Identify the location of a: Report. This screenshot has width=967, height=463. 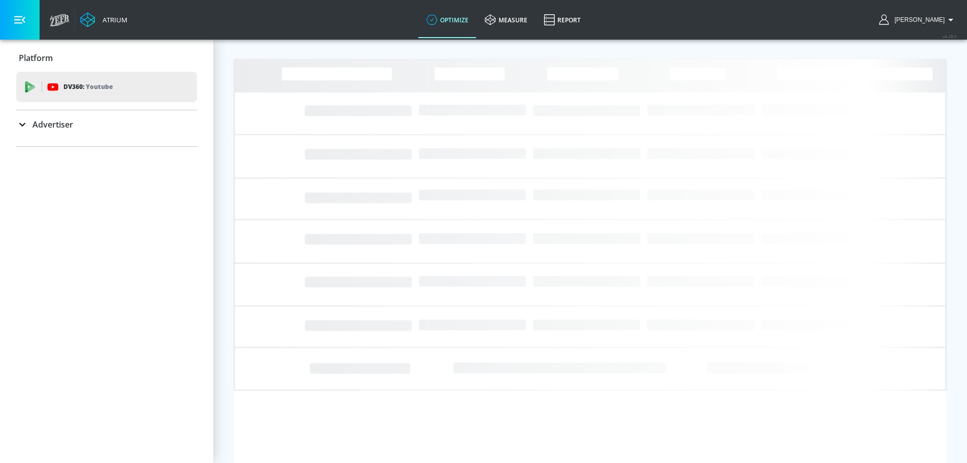
(562, 20).